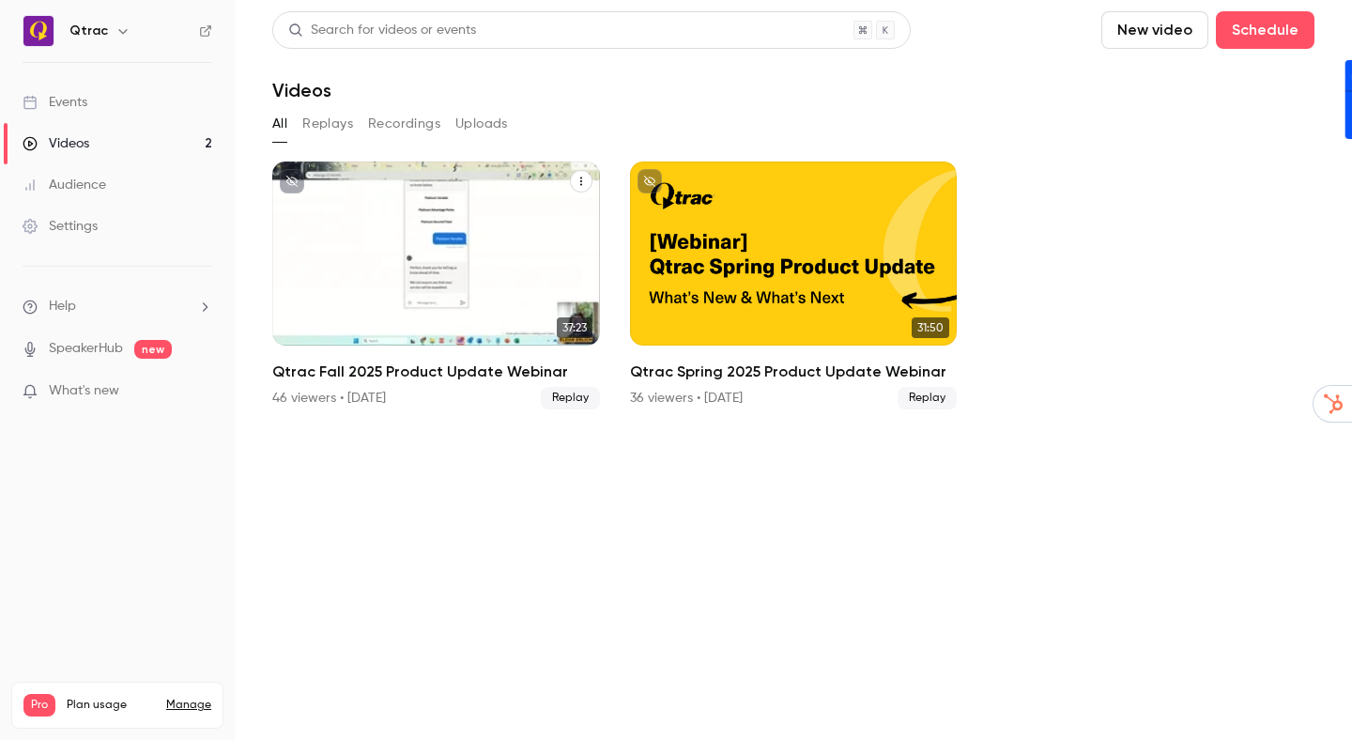 This screenshot has height=740, width=1352. Describe the element at coordinates (404, 124) in the screenshot. I see `button: Recordings` at that location.